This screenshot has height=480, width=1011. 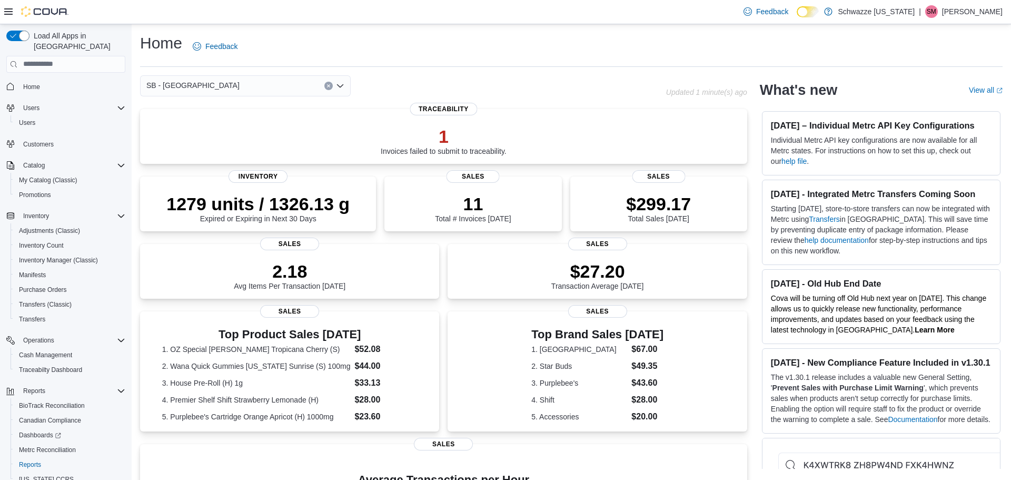 I want to click on span: Canadian Compliance, so click(x=70, y=420).